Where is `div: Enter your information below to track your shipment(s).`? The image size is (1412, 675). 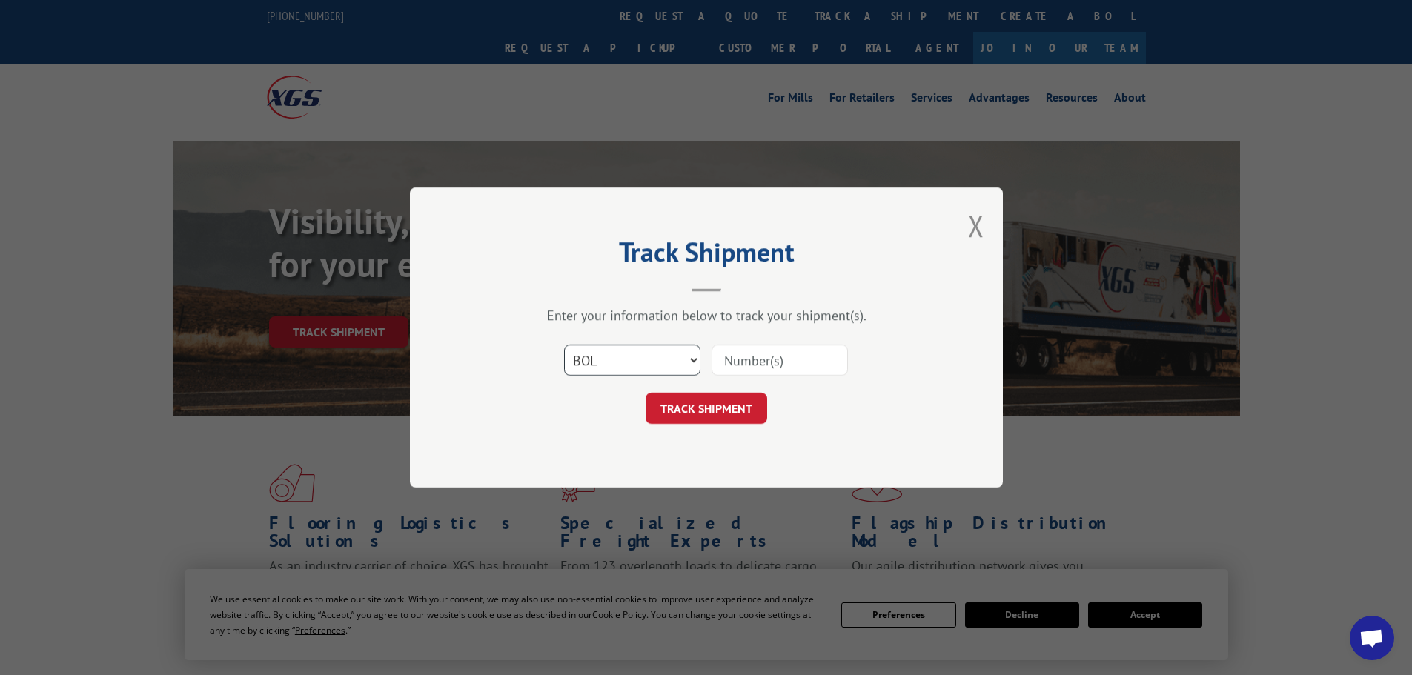 div: Enter your information below to track your shipment(s). is located at coordinates (706, 315).